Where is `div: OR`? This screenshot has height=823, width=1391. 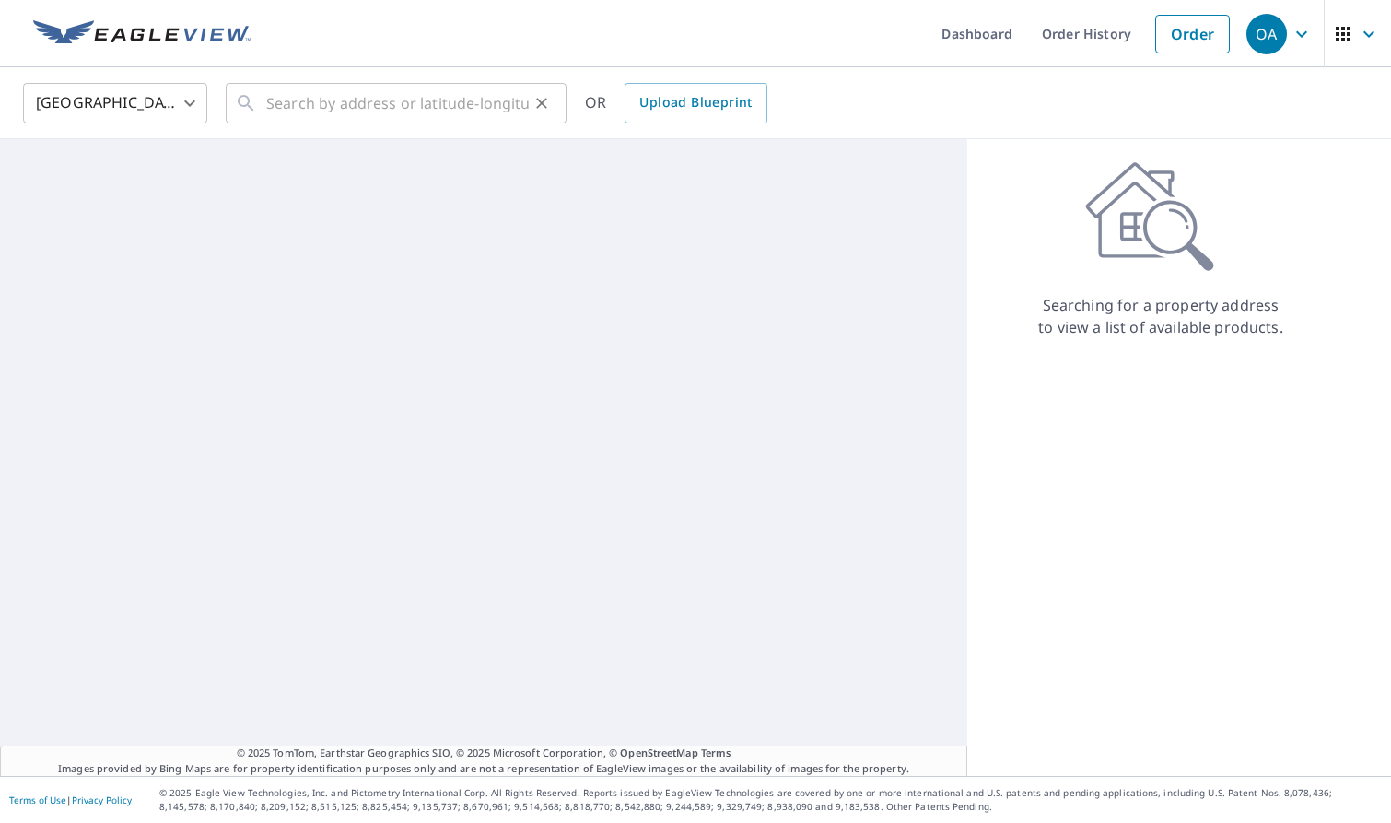
div: OR is located at coordinates (676, 103).